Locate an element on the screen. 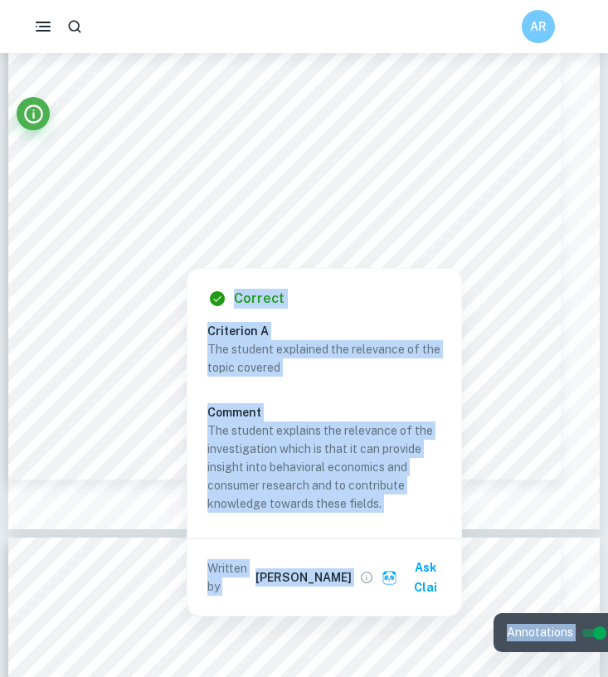 Image resolution: width=608 pixels, height=677 pixels. span: Annotations is located at coordinates (540, 632).